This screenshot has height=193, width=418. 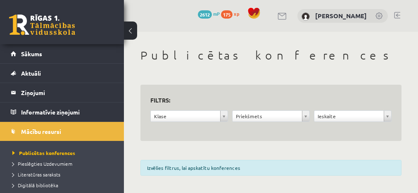 What do you see at coordinates (271, 116) in the screenshot?
I see `a: Priekšmets` at bounding box center [271, 116].